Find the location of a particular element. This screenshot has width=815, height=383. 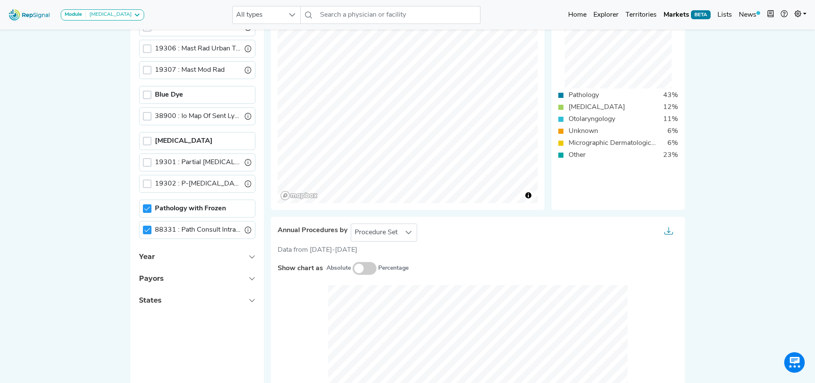

label: Show chart as is located at coordinates (300, 269).